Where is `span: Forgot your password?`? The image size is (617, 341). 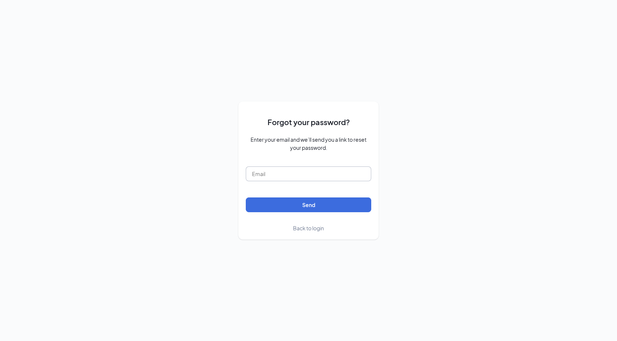
span: Forgot your password? is located at coordinates (309, 122).